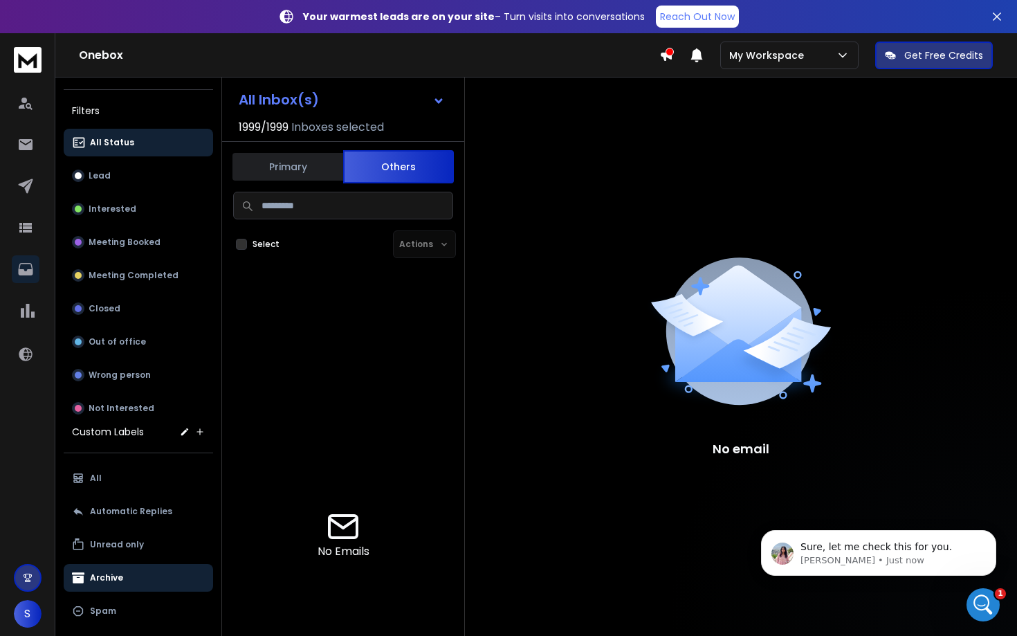 The image size is (1017, 636). Describe the element at coordinates (474, 17) in the screenshot. I see `p: – Turn visits into conversations` at that location.